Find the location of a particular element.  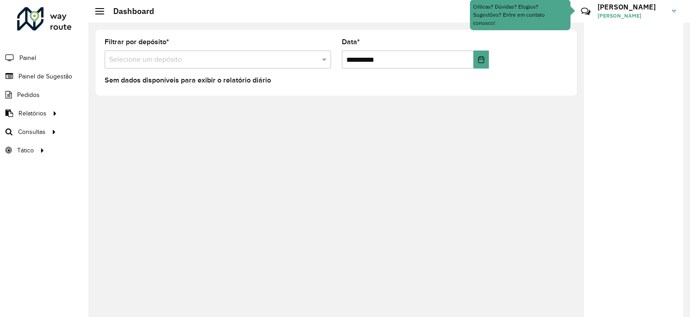

span: Consultas is located at coordinates (32, 132).